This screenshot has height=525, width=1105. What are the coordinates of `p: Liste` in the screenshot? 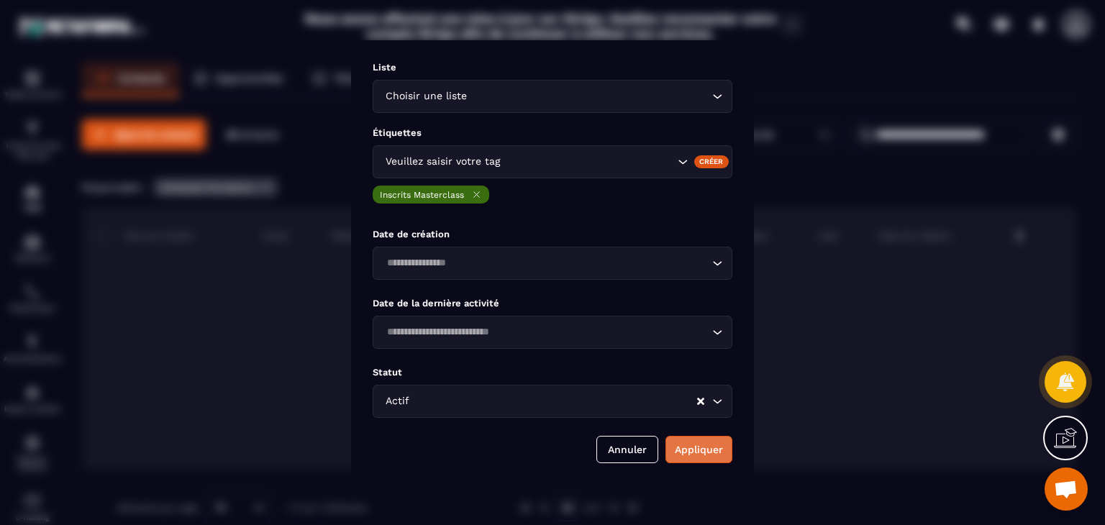 It's located at (553, 67).